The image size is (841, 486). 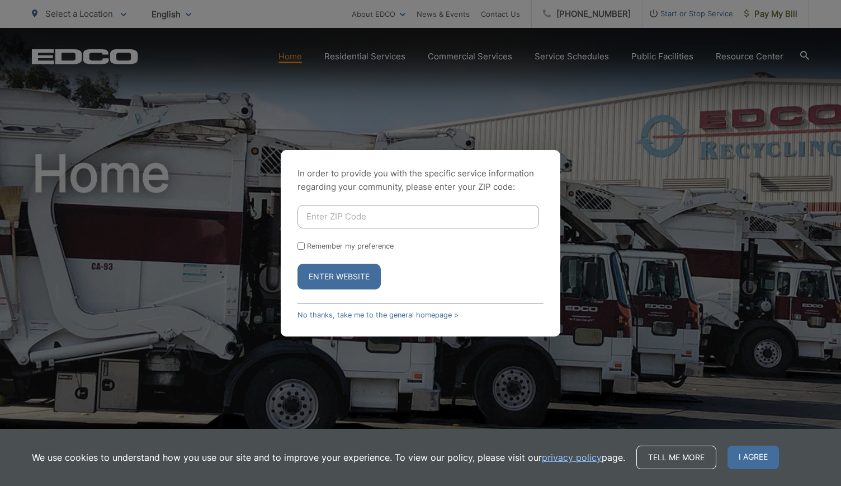 I want to click on a: No thanks, take me to the general homepage >, so click(x=378, y=314).